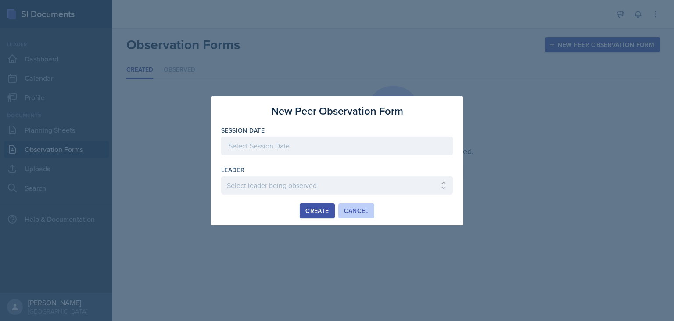  Describe the element at coordinates (243, 130) in the screenshot. I see `label: Session Date` at that location.